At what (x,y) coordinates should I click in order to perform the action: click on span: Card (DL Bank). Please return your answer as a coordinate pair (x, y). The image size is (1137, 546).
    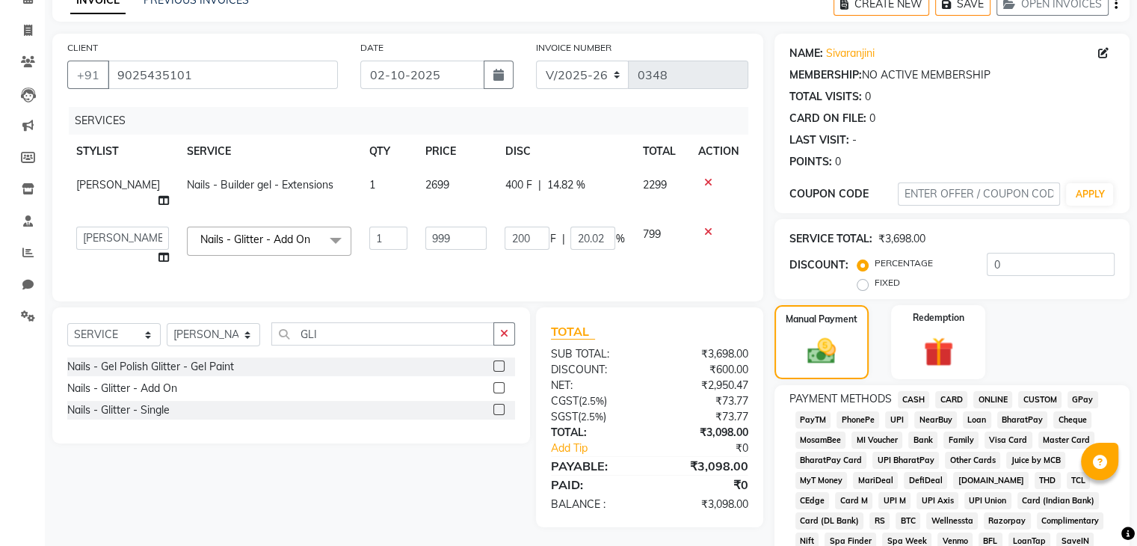
    Looking at the image, I should click on (830, 520).